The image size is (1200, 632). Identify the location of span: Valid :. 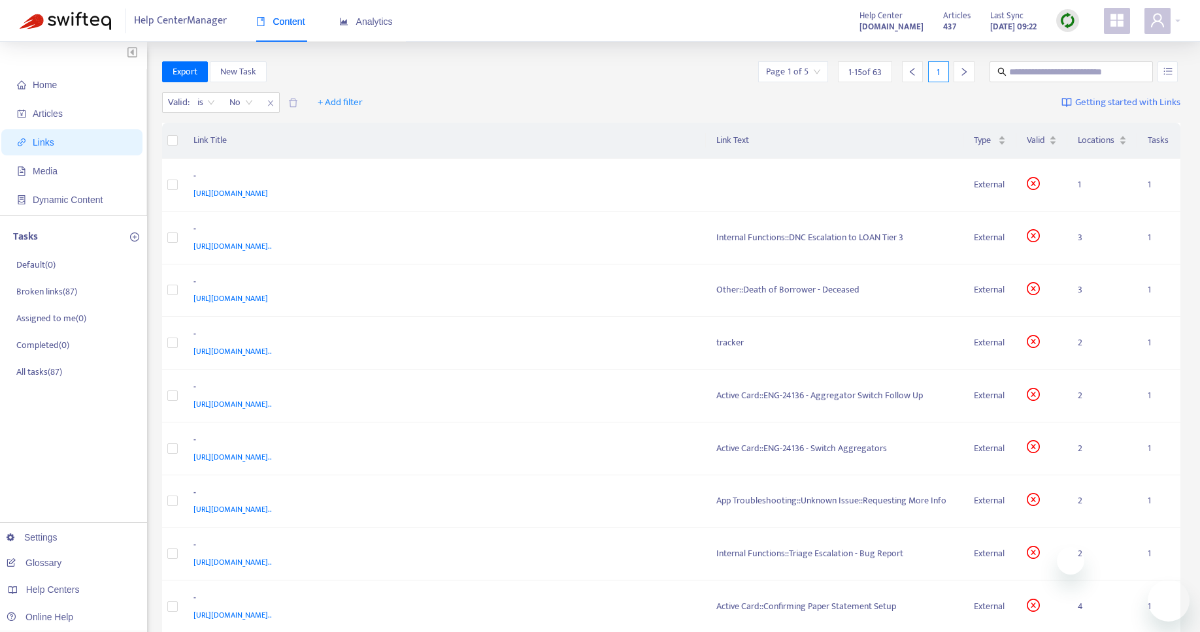
(177, 103).